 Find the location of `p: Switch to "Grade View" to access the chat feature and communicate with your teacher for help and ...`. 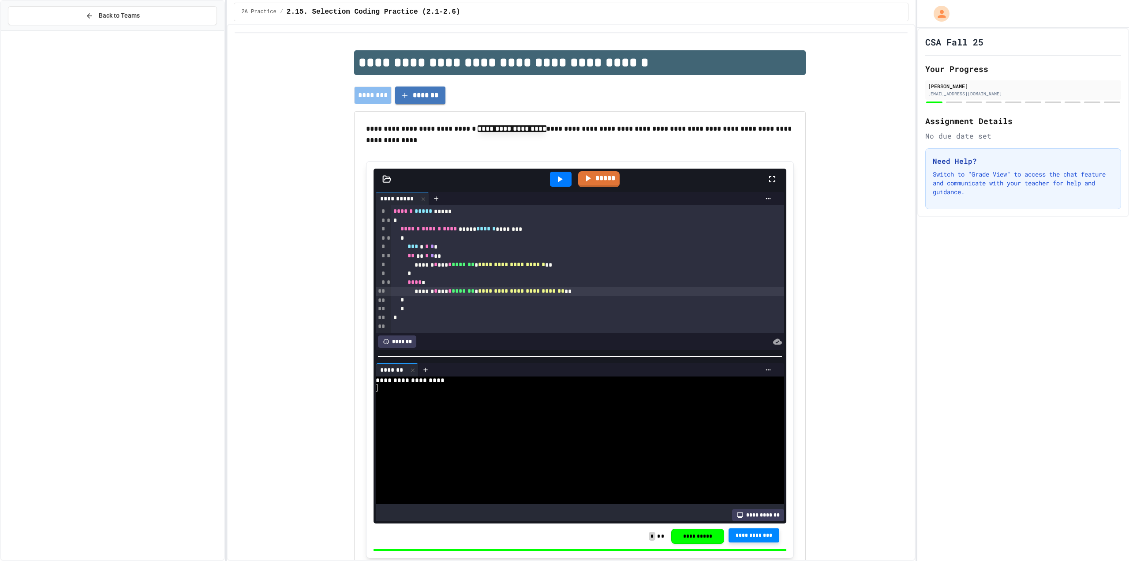

p: Switch to "Grade View" to access the chat feature and communicate with your teacher for help and ... is located at coordinates (1023, 183).